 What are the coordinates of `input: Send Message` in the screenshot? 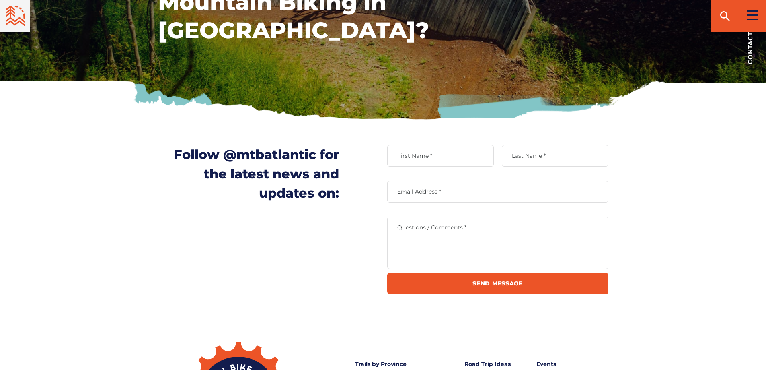 It's located at (498, 283).